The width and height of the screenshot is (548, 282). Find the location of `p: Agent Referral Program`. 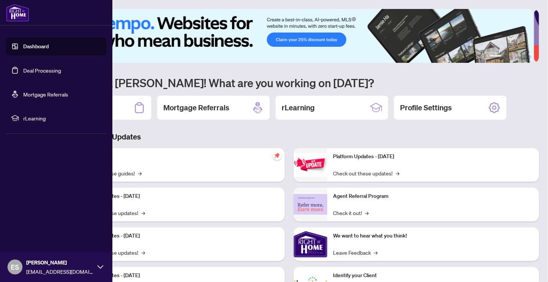

p: Agent Referral Program is located at coordinates (433, 197).